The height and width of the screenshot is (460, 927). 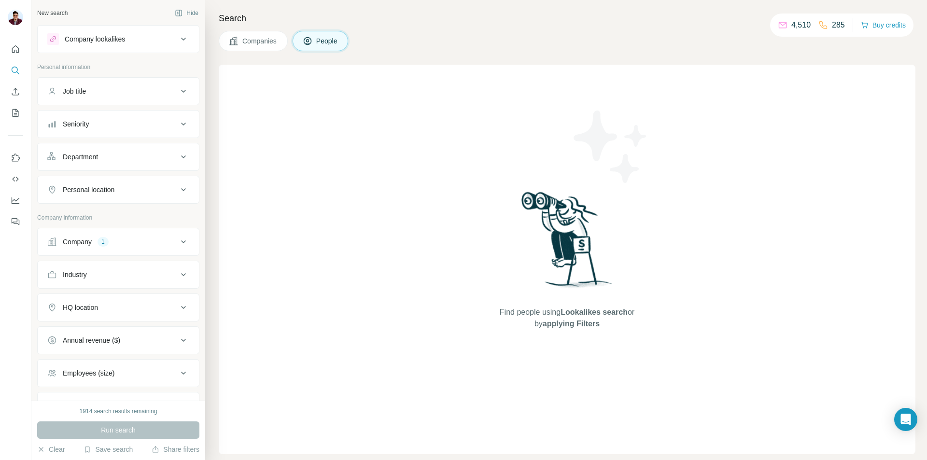 I want to click on button: Seniority, so click(x=118, y=124).